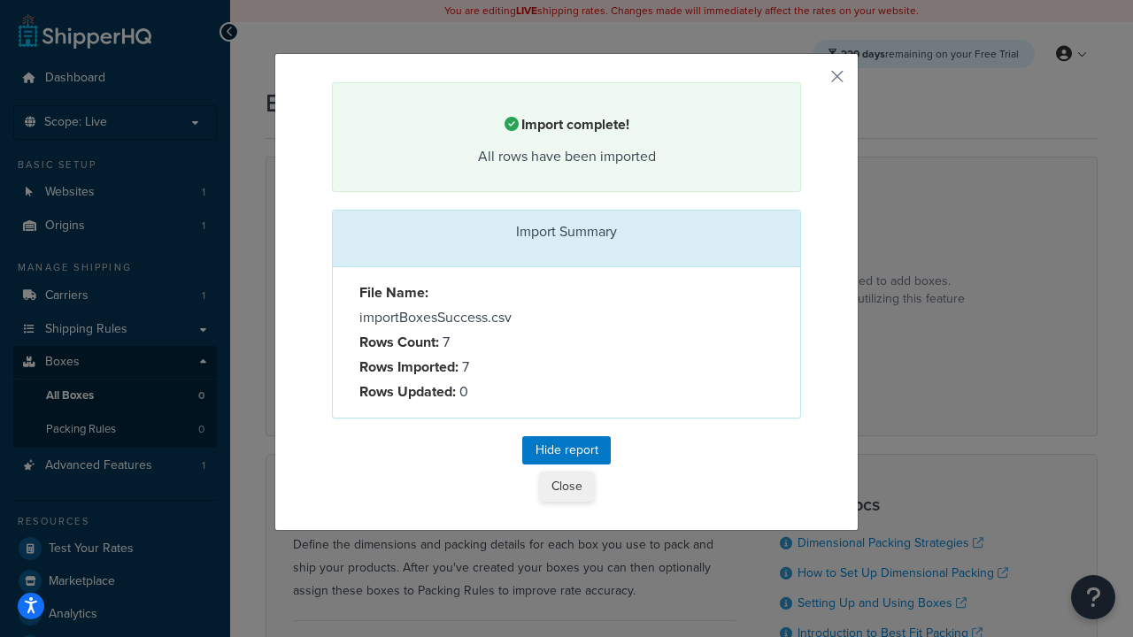 The image size is (1133, 637). I want to click on button: Hide report, so click(567, 451).